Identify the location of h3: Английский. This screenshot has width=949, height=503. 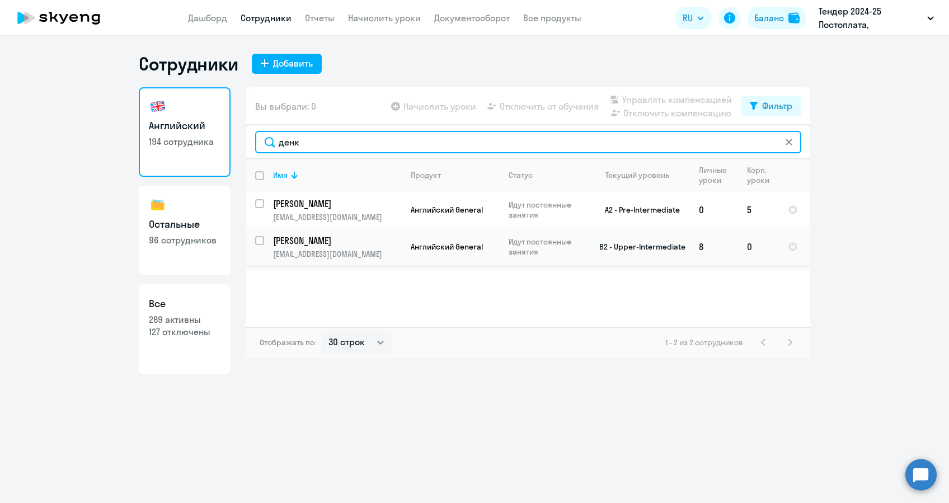
(185, 126).